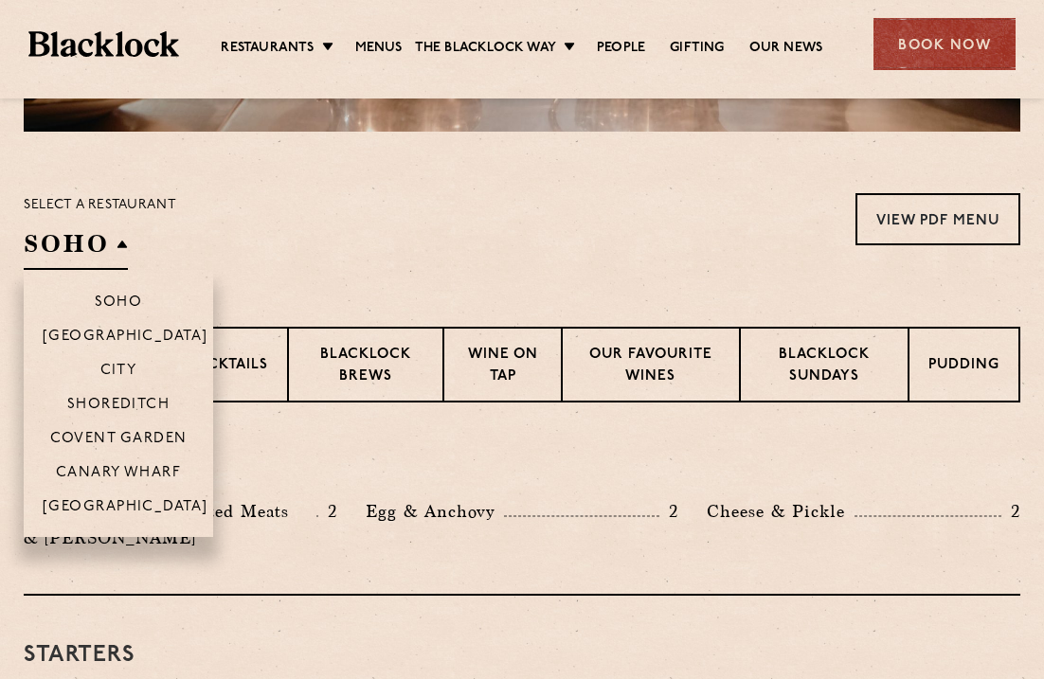  Describe the element at coordinates (522, 462) in the screenshot. I see `h3: Pre Chop Bites` at that location.